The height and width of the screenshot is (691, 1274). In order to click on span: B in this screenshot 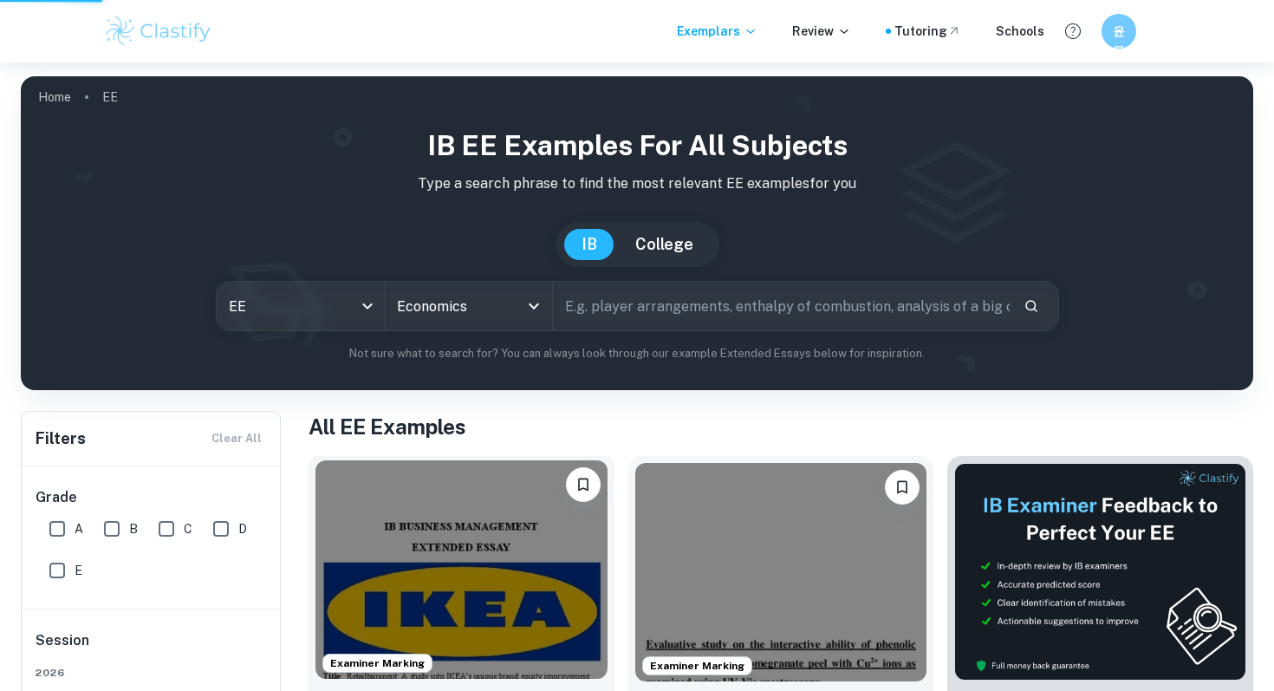, I will do `click(133, 529)`.